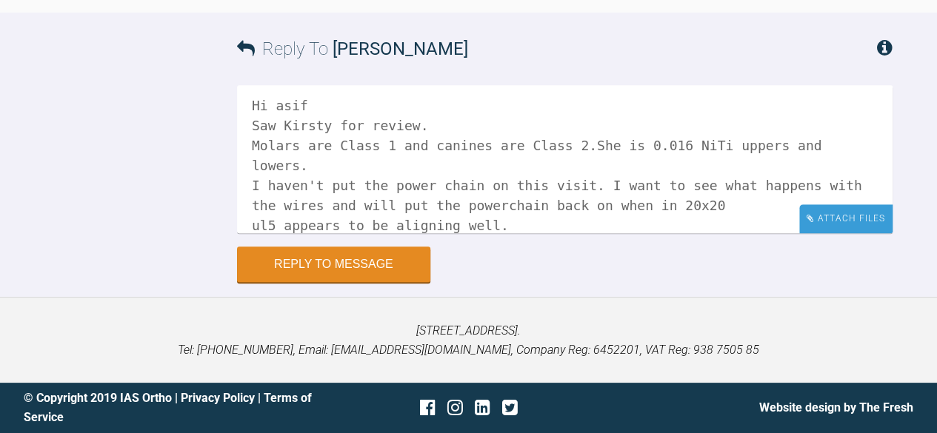  What do you see at coordinates (564, 159) in the screenshot?
I see `textarea: Hi asif Saw Kirsty for review. Molars are Class 1 and canines are Class 2.She is 0.016 NiTi upper...` at bounding box center [564, 159].